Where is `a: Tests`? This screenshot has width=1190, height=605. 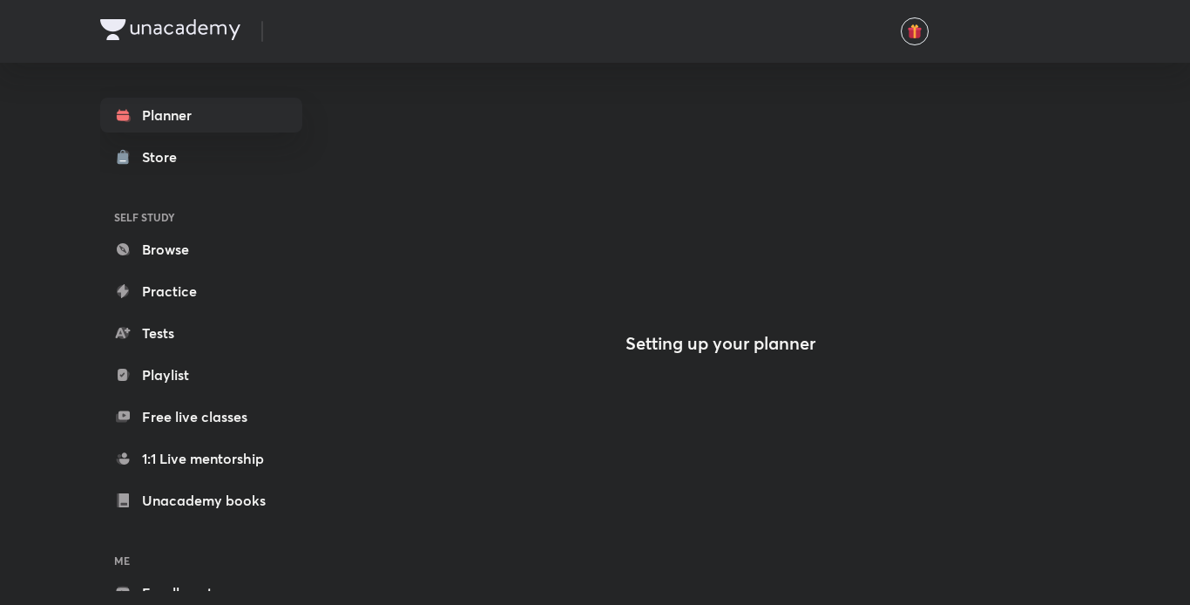
a: Tests is located at coordinates (201, 333).